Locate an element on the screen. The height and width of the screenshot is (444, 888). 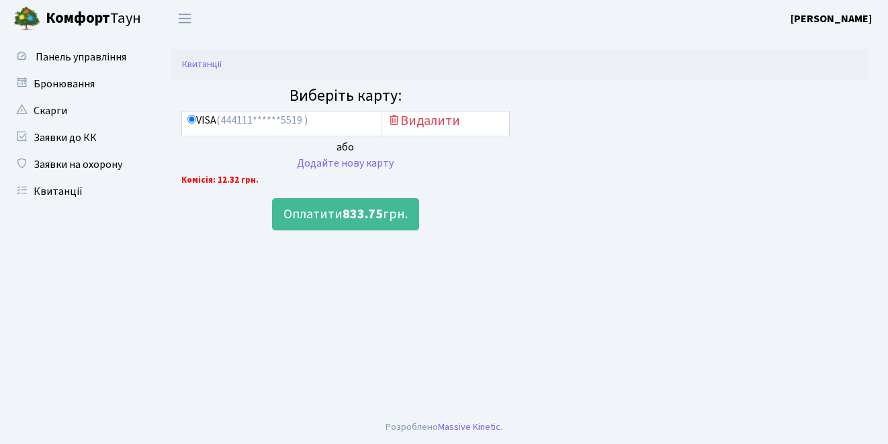
label: VISA is located at coordinates (247, 120).